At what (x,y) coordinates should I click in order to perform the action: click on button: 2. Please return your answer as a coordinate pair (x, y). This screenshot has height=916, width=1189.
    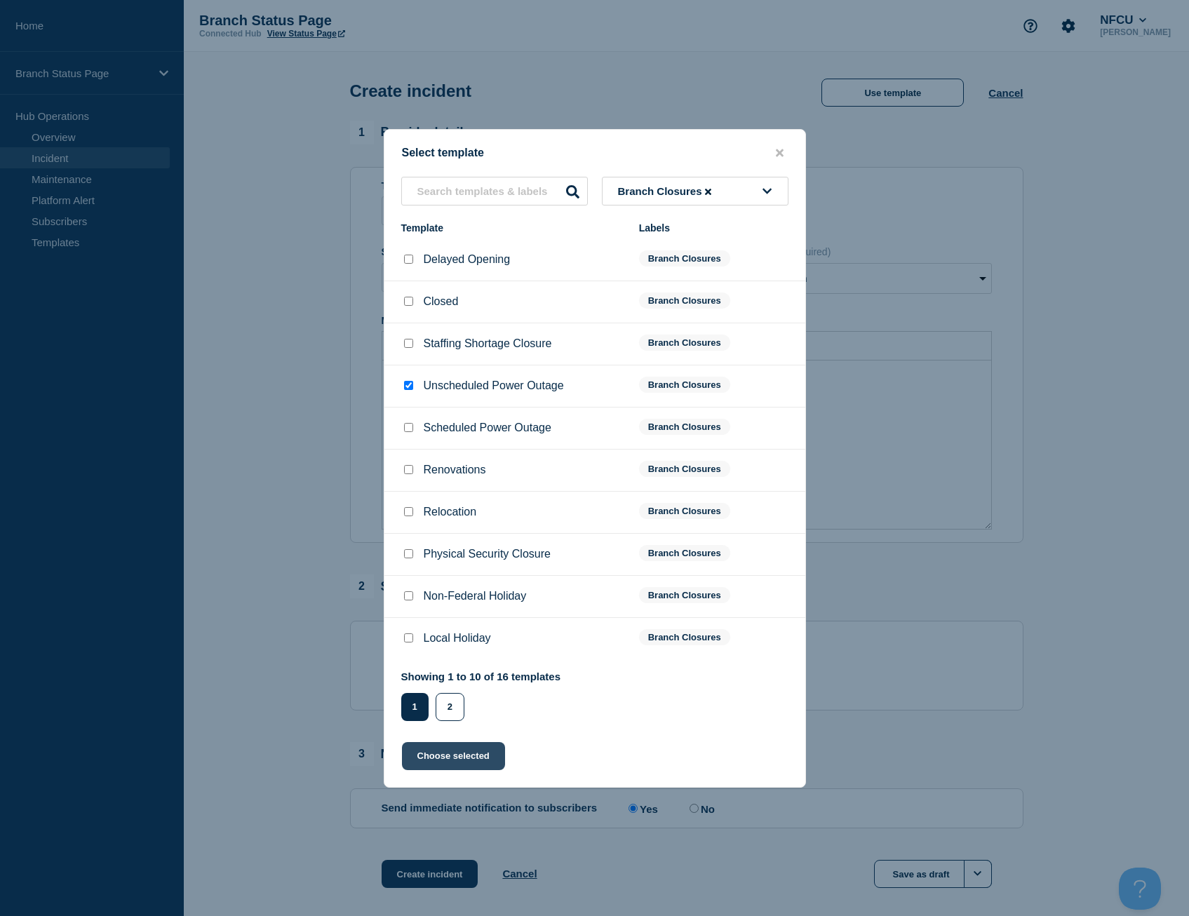
    Looking at the image, I should click on (449, 707).